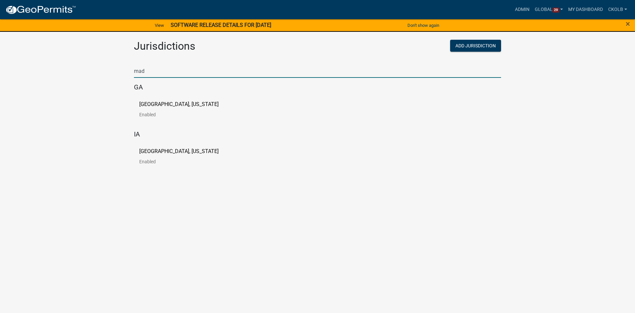  Describe the element at coordinates (223, 46) in the screenshot. I see `h2: Jurisdictions` at that location.